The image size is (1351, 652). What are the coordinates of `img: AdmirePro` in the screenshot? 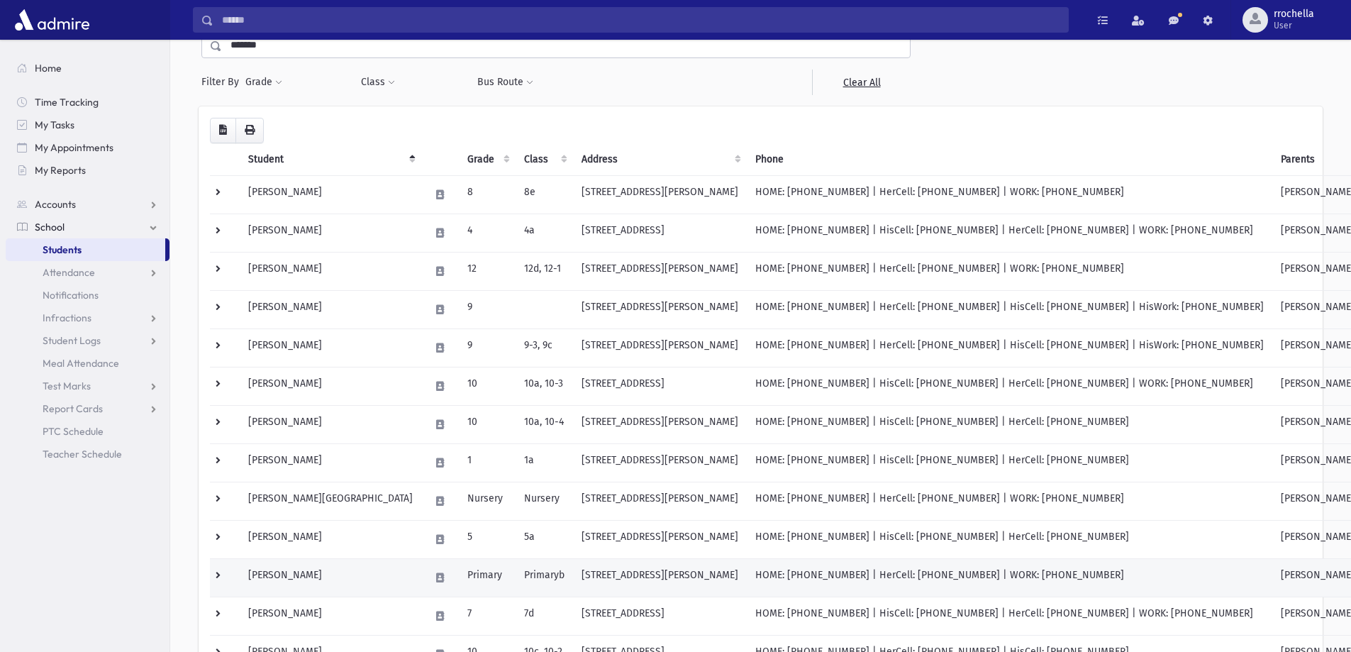 It's located at (52, 20).